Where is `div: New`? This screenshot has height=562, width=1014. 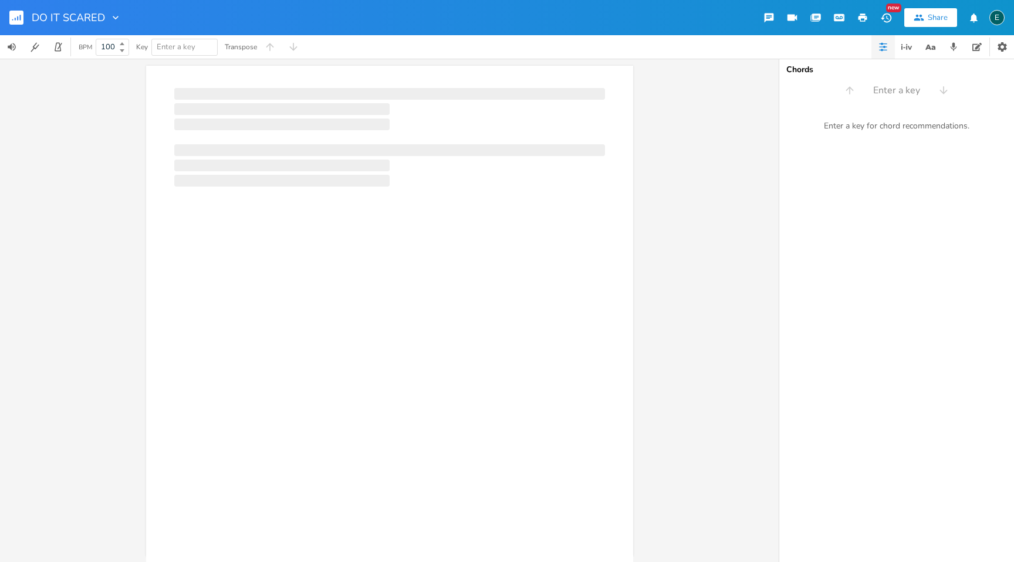 div: New is located at coordinates (894, 8).